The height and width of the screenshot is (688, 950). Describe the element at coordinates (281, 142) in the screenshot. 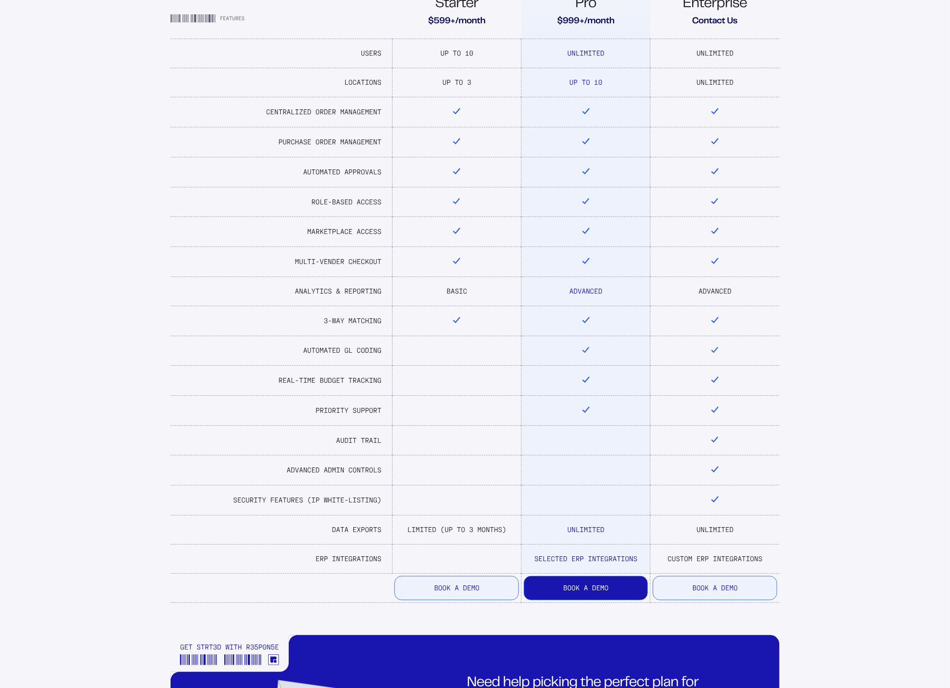

I see `td: Purchase Order Management` at that location.